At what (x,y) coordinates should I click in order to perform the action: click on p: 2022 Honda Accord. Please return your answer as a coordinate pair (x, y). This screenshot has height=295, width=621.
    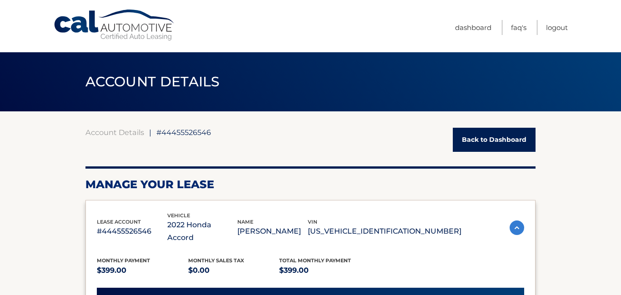
    Looking at the image, I should click on (202, 231).